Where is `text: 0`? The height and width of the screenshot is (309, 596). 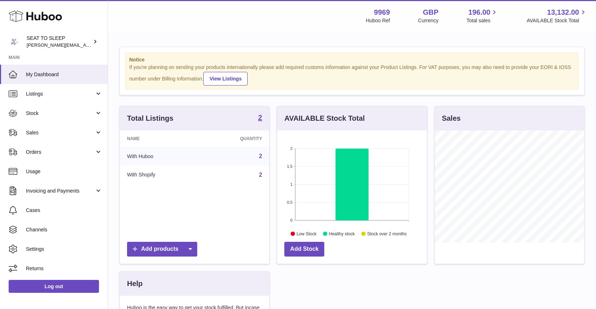 text: 0 is located at coordinates (291, 221).